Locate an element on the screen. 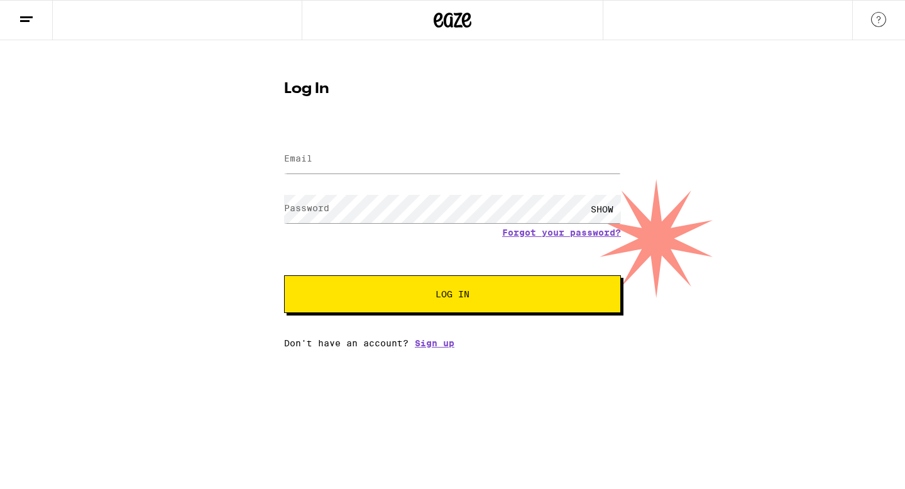  label: Email is located at coordinates (298, 158).